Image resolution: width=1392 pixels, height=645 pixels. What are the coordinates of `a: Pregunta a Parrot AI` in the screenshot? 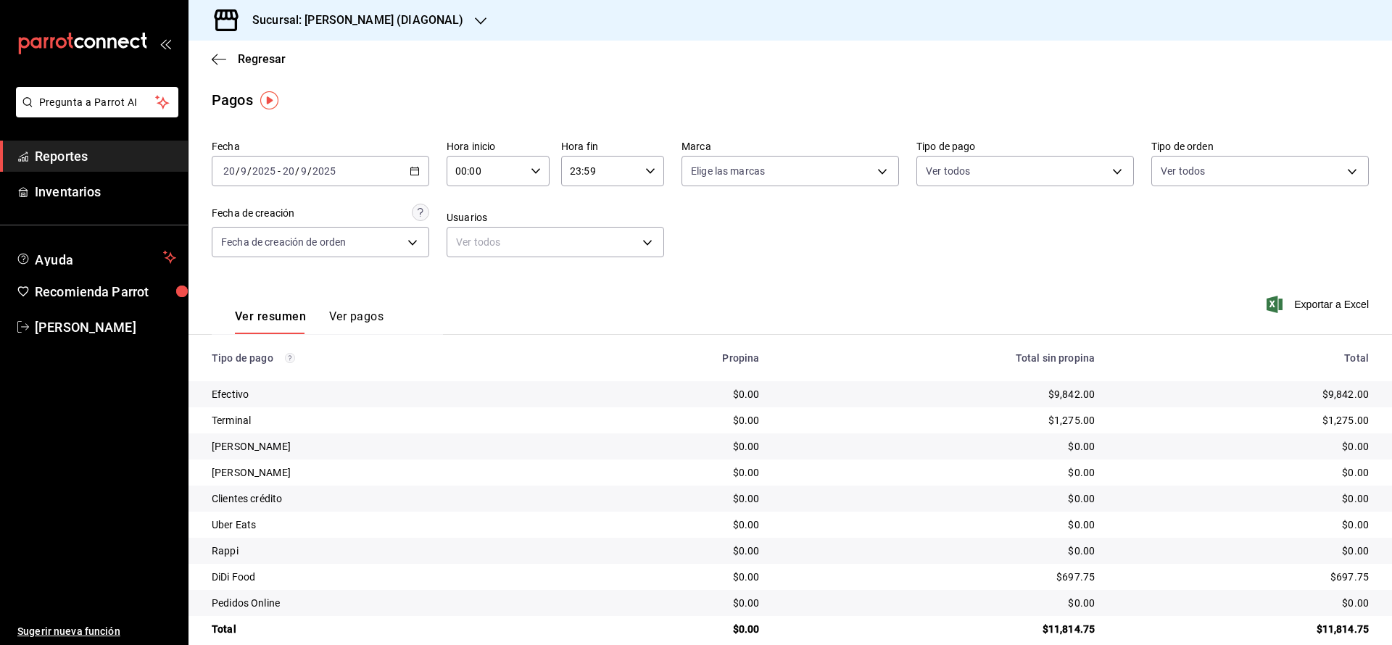 It's located at (94, 112).